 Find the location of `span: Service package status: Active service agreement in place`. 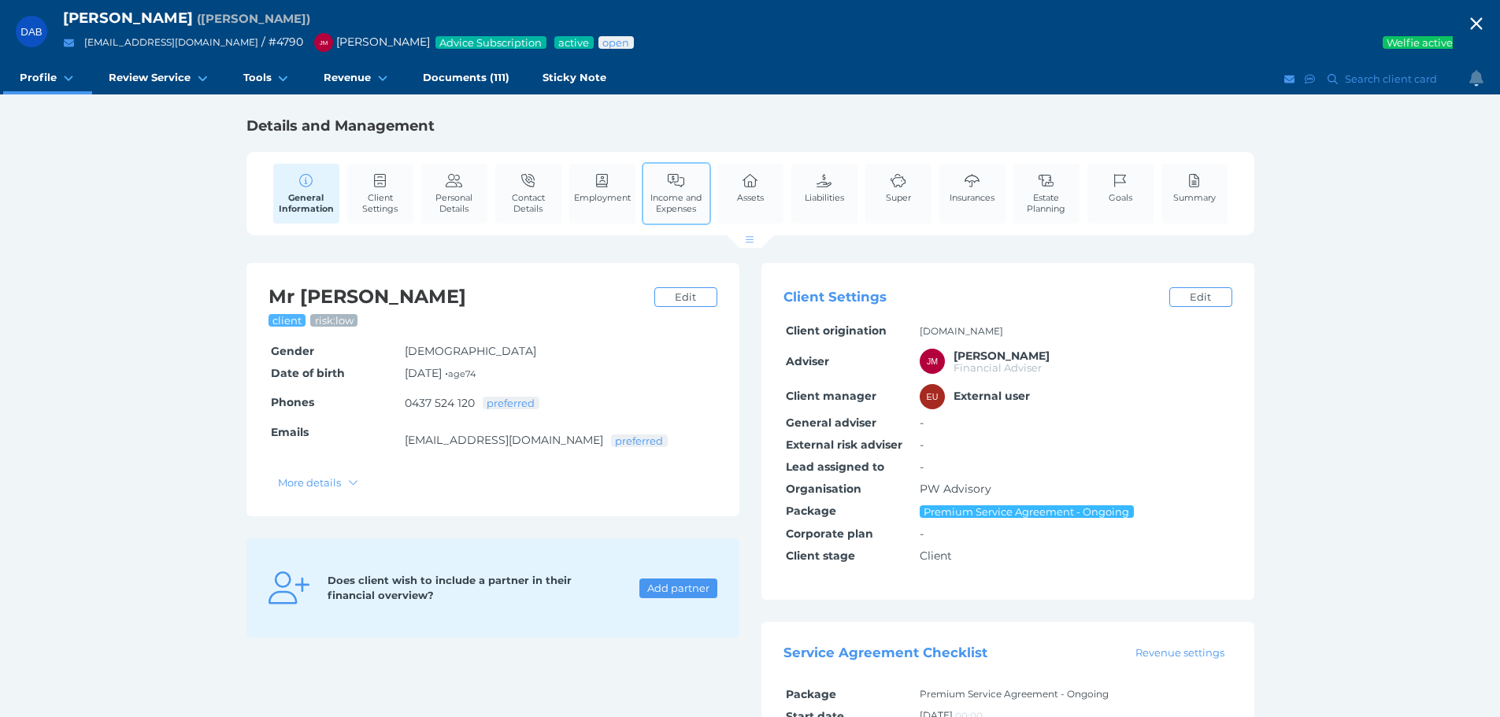

span: Service package status: Active service agreement in place is located at coordinates (574, 43).